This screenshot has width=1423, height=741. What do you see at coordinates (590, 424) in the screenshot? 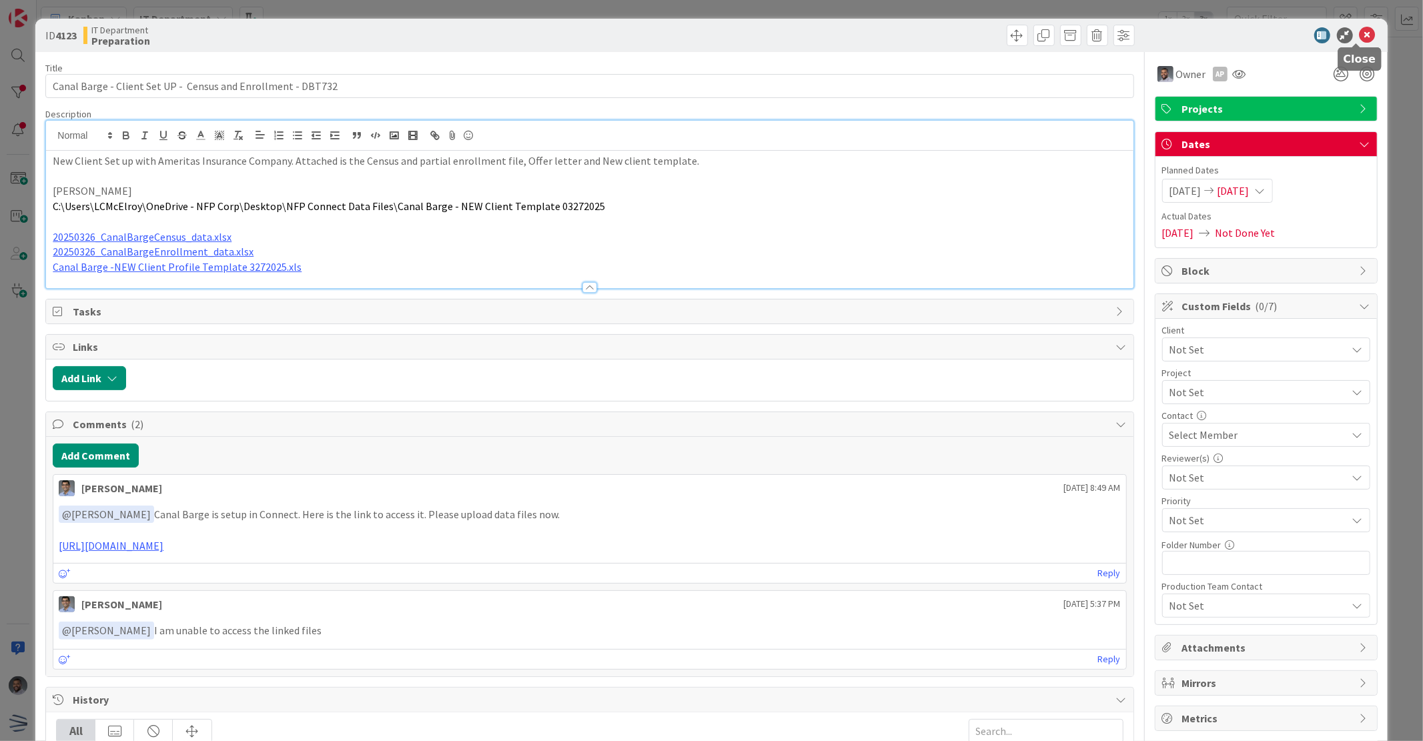
I see `span: Comments` at bounding box center [590, 424].